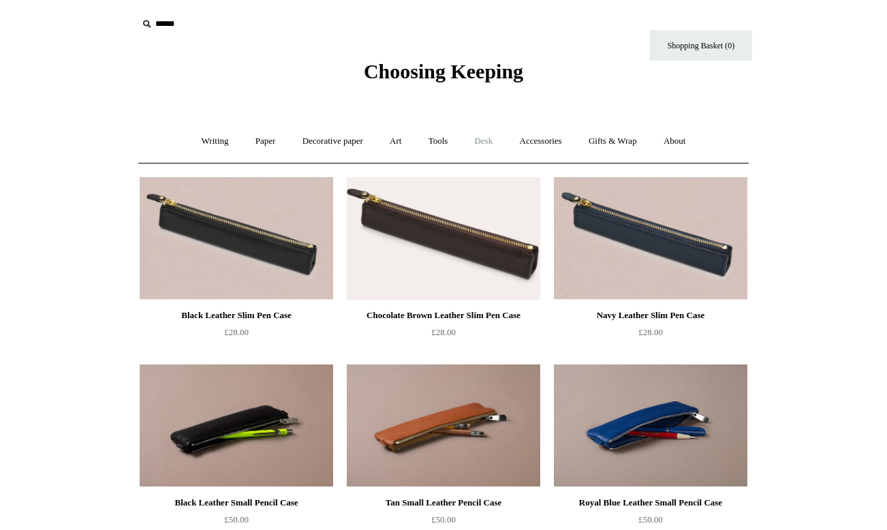 The width and height of the screenshot is (887, 530). I want to click on div: Chocolate Brown Leather Slim Pen Case, so click(444, 316).